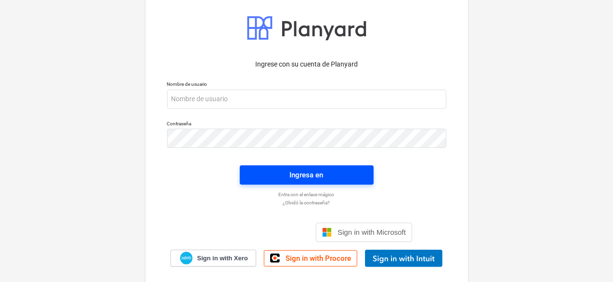 This screenshot has height=282, width=613. Describe the element at coordinates (372, 232) in the screenshot. I see `span: Sign in with Microsoft` at that location.